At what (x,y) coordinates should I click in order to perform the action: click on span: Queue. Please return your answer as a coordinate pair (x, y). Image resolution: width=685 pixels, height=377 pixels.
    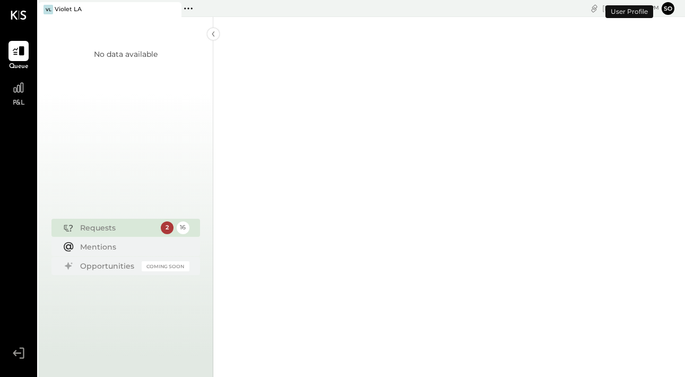
    Looking at the image, I should click on (19, 67).